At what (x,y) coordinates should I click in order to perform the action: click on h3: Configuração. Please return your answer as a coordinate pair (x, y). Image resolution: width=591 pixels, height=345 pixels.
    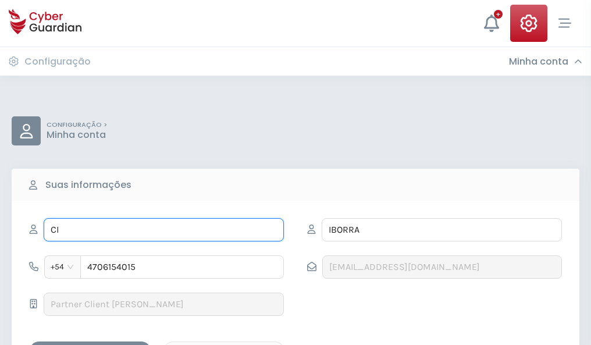
    Looking at the image, I should click on (58, 62).